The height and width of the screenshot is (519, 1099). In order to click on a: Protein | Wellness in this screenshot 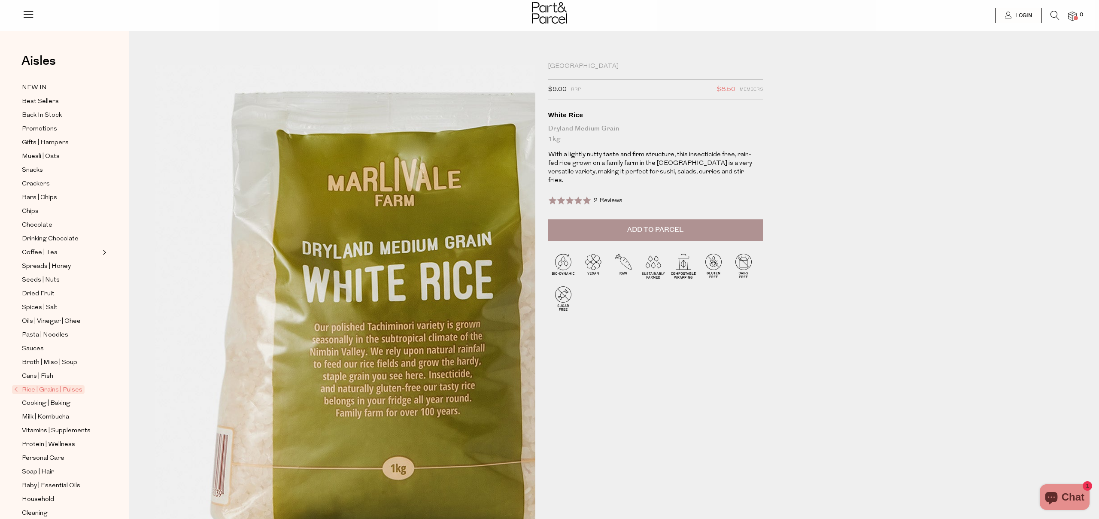, I will do `click(61, 444)`.